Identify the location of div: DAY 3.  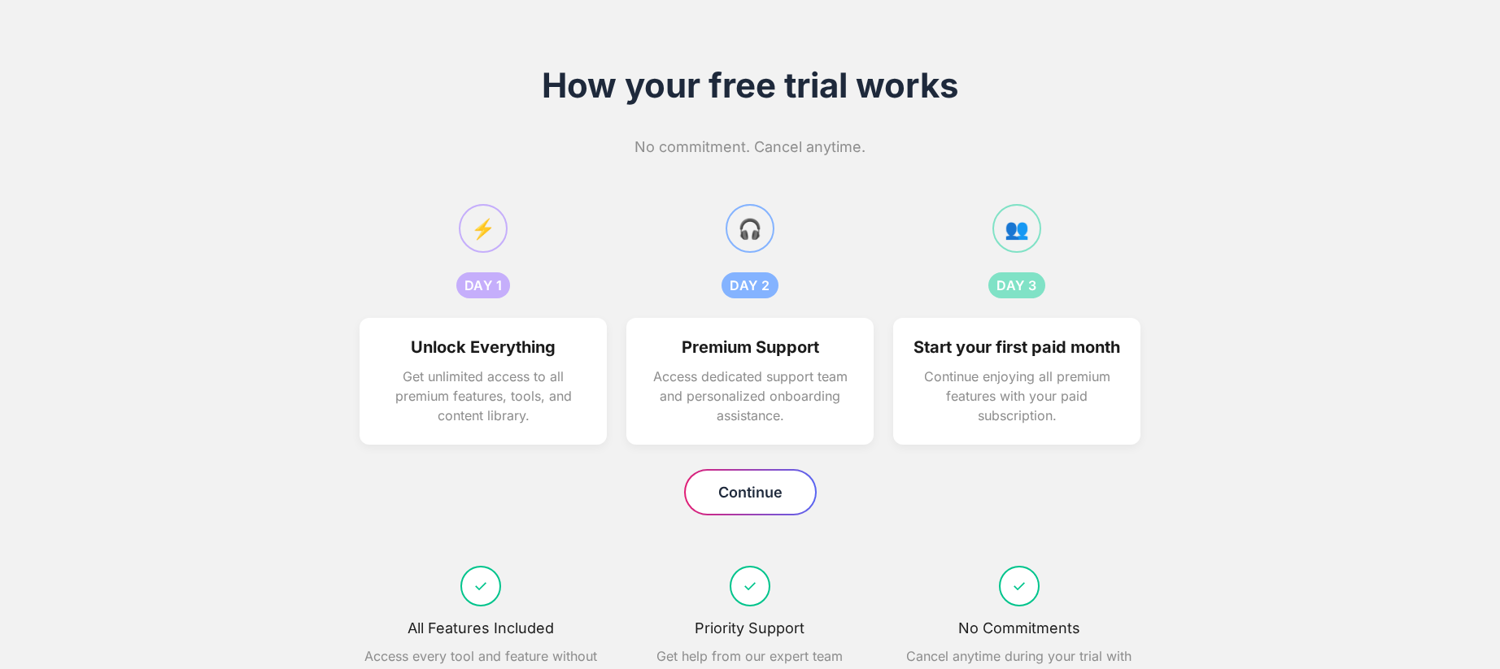
(1017, 286).